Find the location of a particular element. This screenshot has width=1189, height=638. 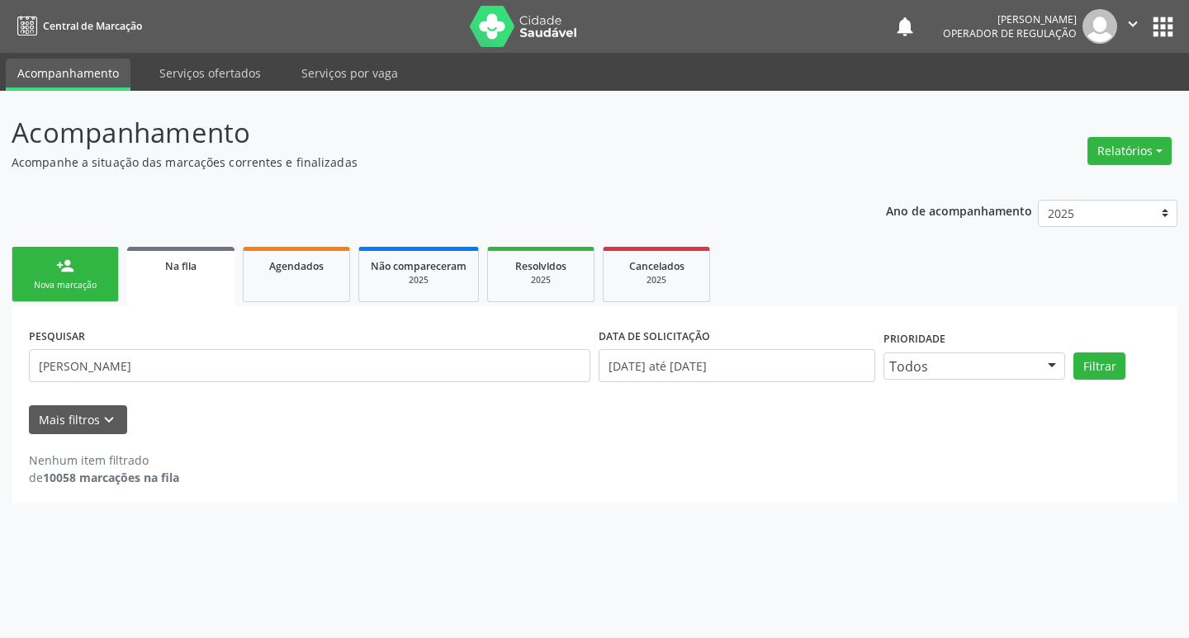

div: de is located at coordinates (104, 477).